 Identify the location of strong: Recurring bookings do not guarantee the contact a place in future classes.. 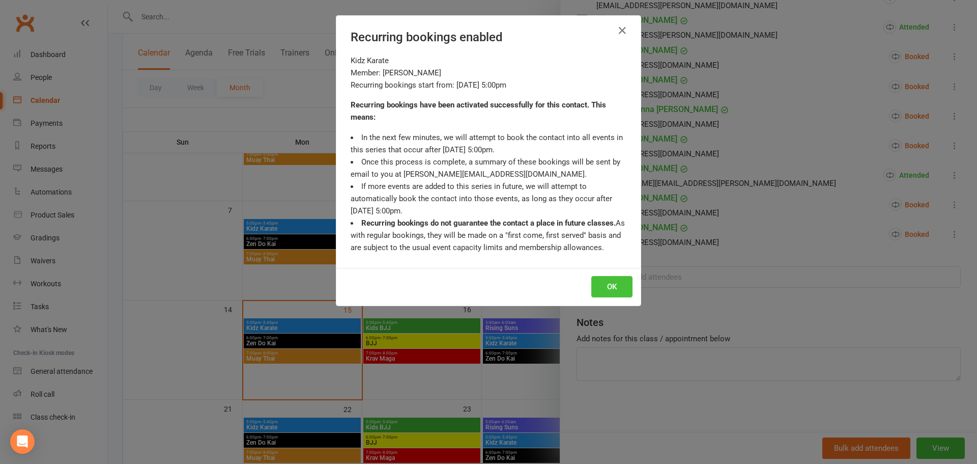
(488, 223).